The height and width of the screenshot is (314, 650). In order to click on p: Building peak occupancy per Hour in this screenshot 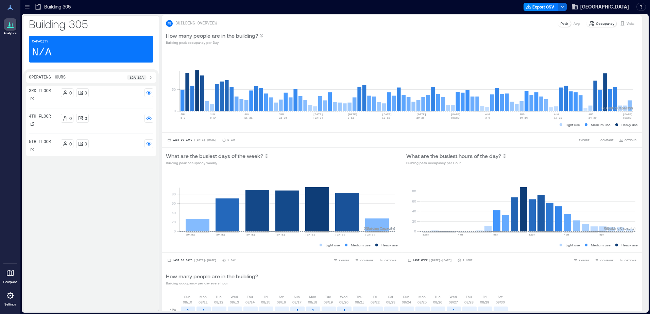, I will do `click(456, 163)`.